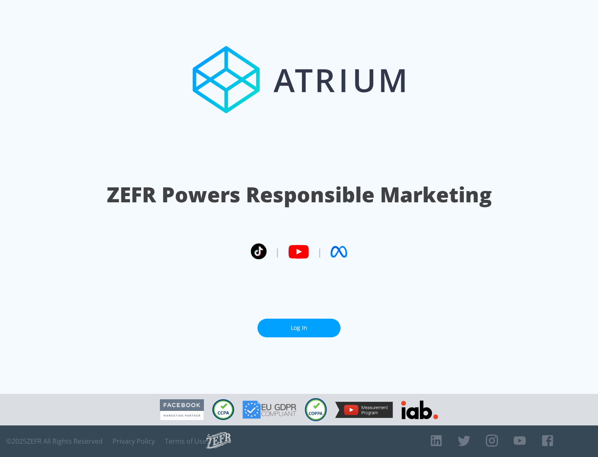 This screenshot has height=457, width=598. What do you see at coordinates (186, 441) in the screenshot?
I see `a: Terms of Use` at bounding box center [186, 441].